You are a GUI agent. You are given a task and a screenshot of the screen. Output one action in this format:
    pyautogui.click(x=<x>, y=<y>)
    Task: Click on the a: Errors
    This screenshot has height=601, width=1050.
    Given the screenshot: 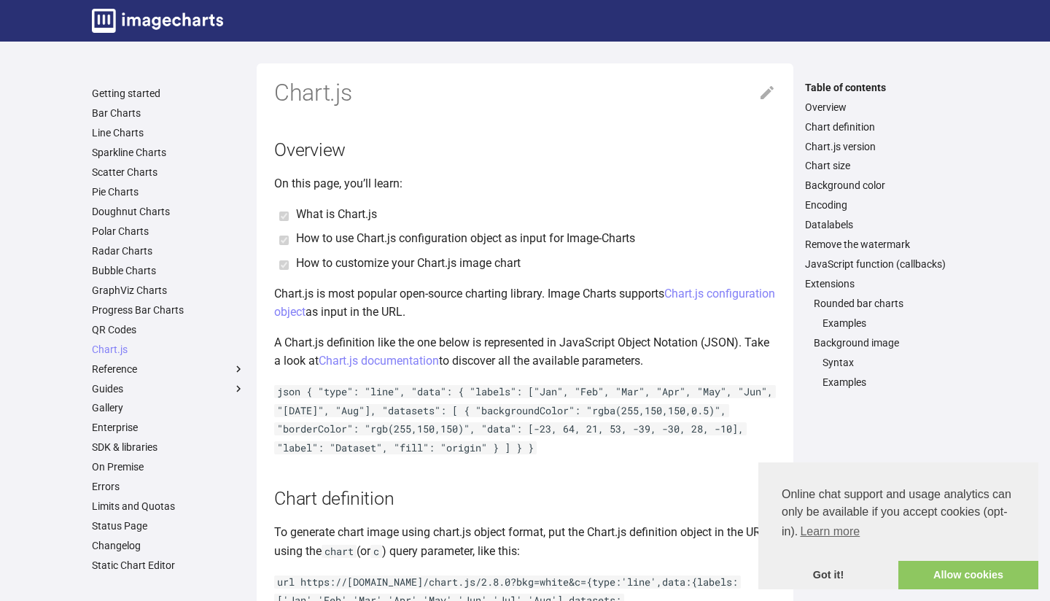 What is the action you would take?
    pyautogui.click(x=168, y=486)
    